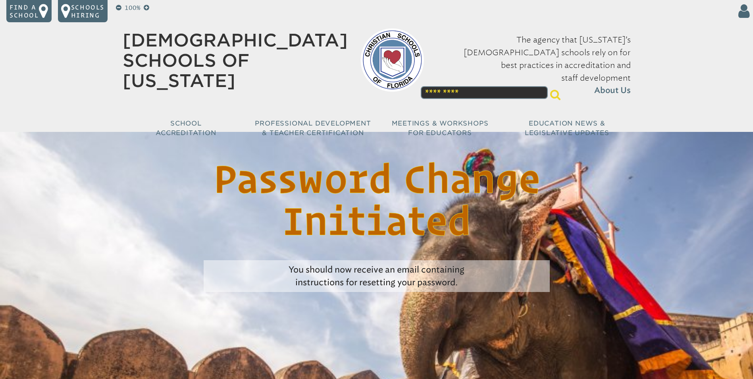 Image resolution: width=753 pixels, height=379 pixels. Describe the element at coordinates (133, 8) in the screenshot. I see `p: 100%` at that location.